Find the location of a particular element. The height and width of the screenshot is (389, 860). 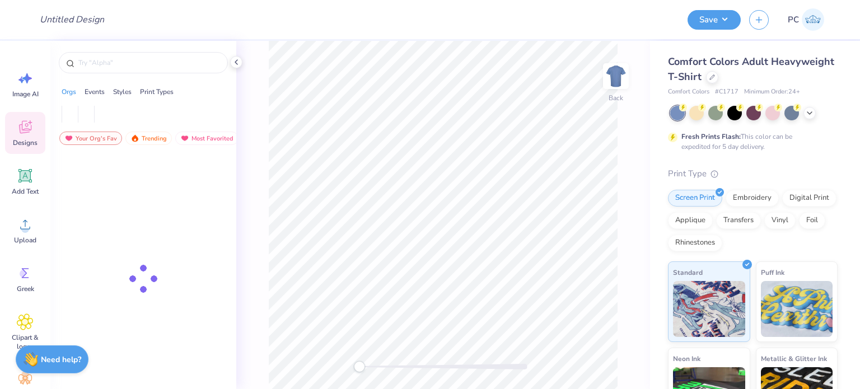

span: Standard is located at coordinates (687, 272).